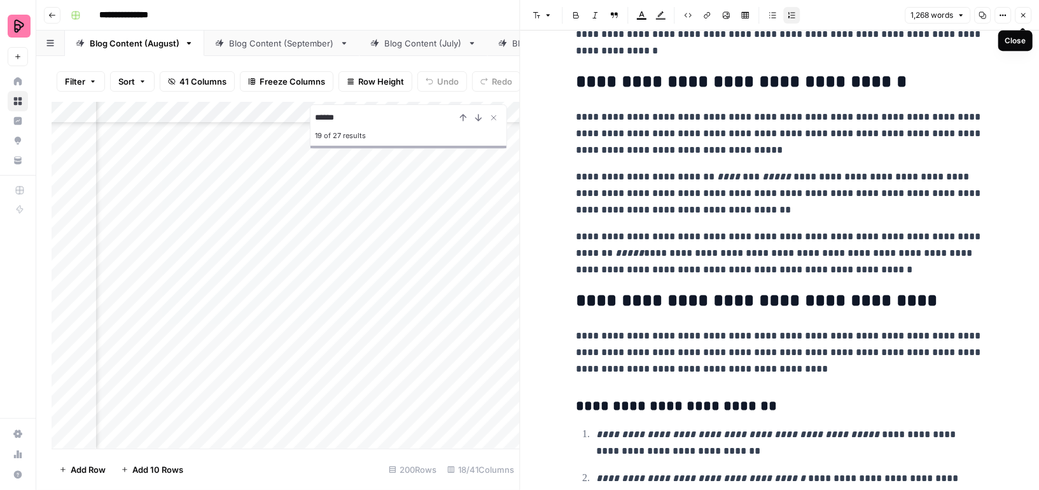 The height and width of the screenshot is (490, 1039). I want to click on a: Blog Content (September), so click(282, 43).